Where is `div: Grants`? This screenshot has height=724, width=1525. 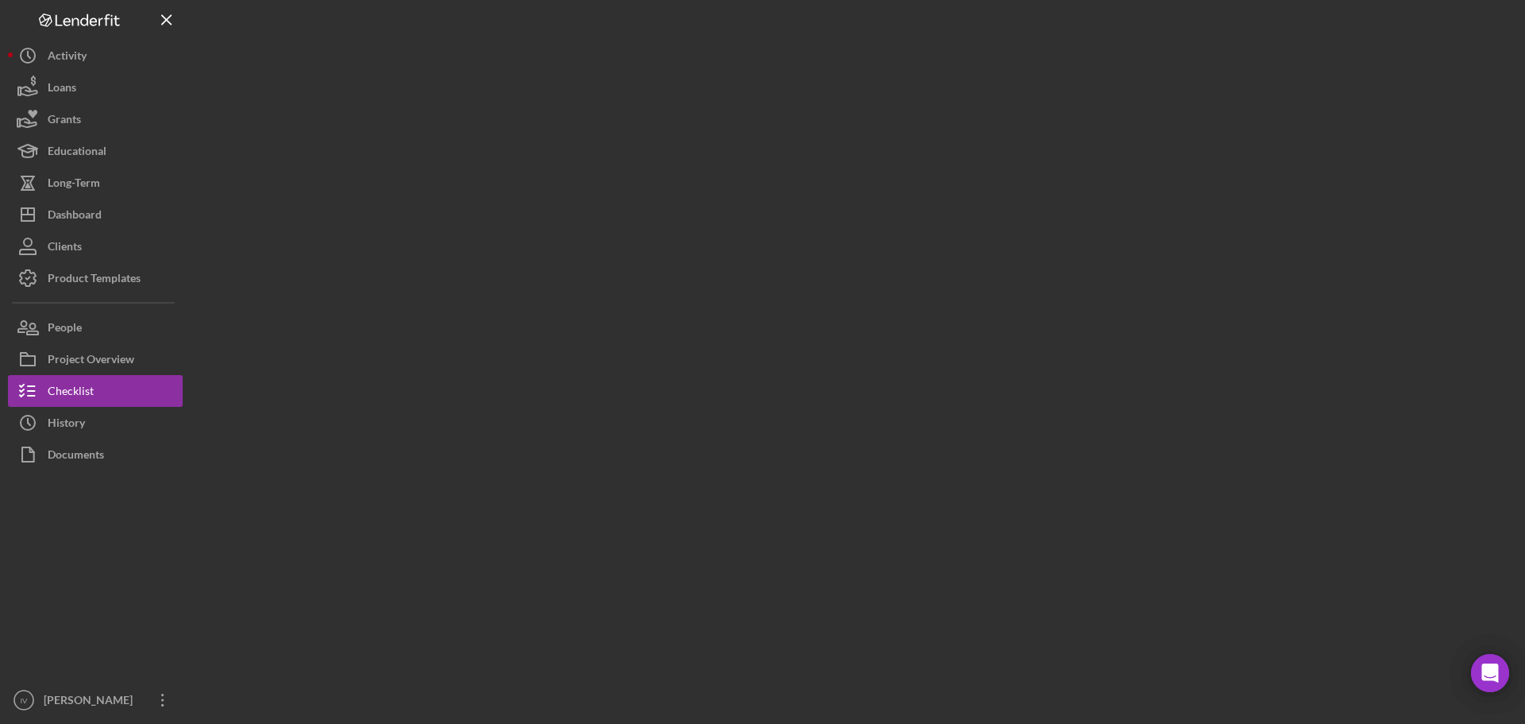
div: Grants is located at coordinates (64, 121).